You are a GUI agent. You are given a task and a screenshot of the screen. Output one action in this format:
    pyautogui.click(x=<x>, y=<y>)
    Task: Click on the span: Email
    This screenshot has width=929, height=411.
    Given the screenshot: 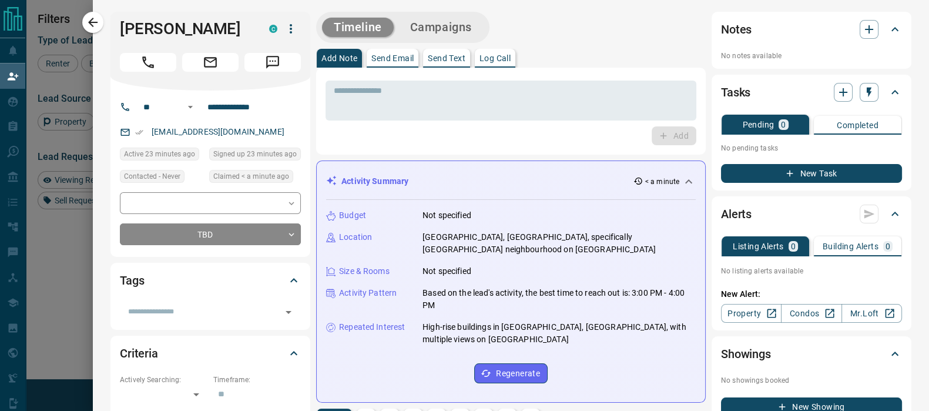 What is the action you would take?
    pyautogui.click(x=210, y=62)
    